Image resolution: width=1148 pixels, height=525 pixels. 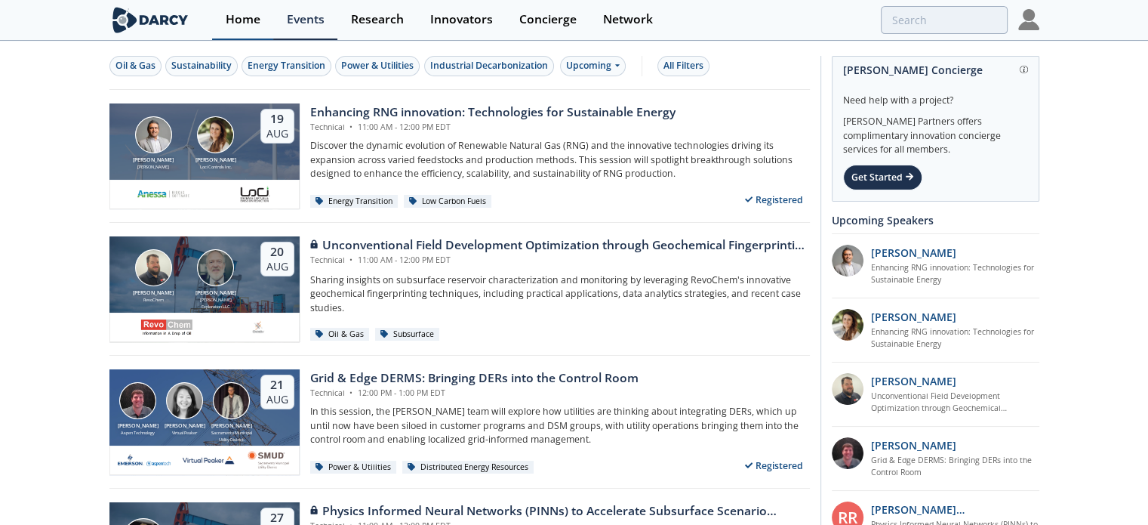 I want to click on img: Jonathan Curtis, so click(x=137, y=400).